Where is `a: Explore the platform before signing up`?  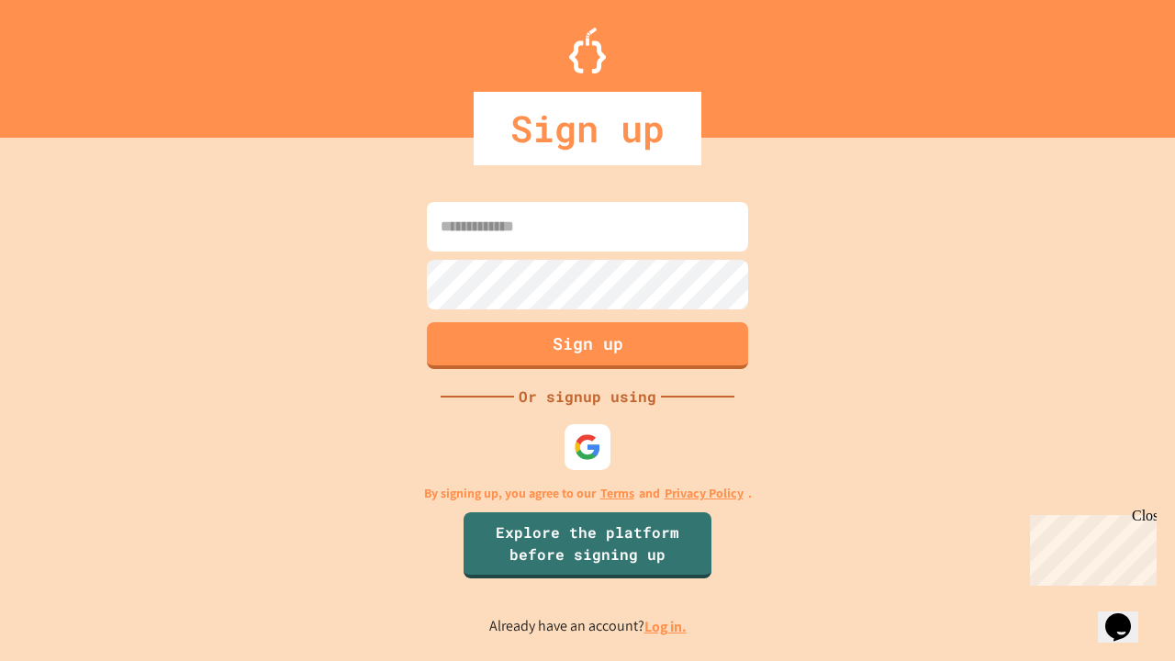 a: Explore the platform before signing up is located at coordinates (587, 545).